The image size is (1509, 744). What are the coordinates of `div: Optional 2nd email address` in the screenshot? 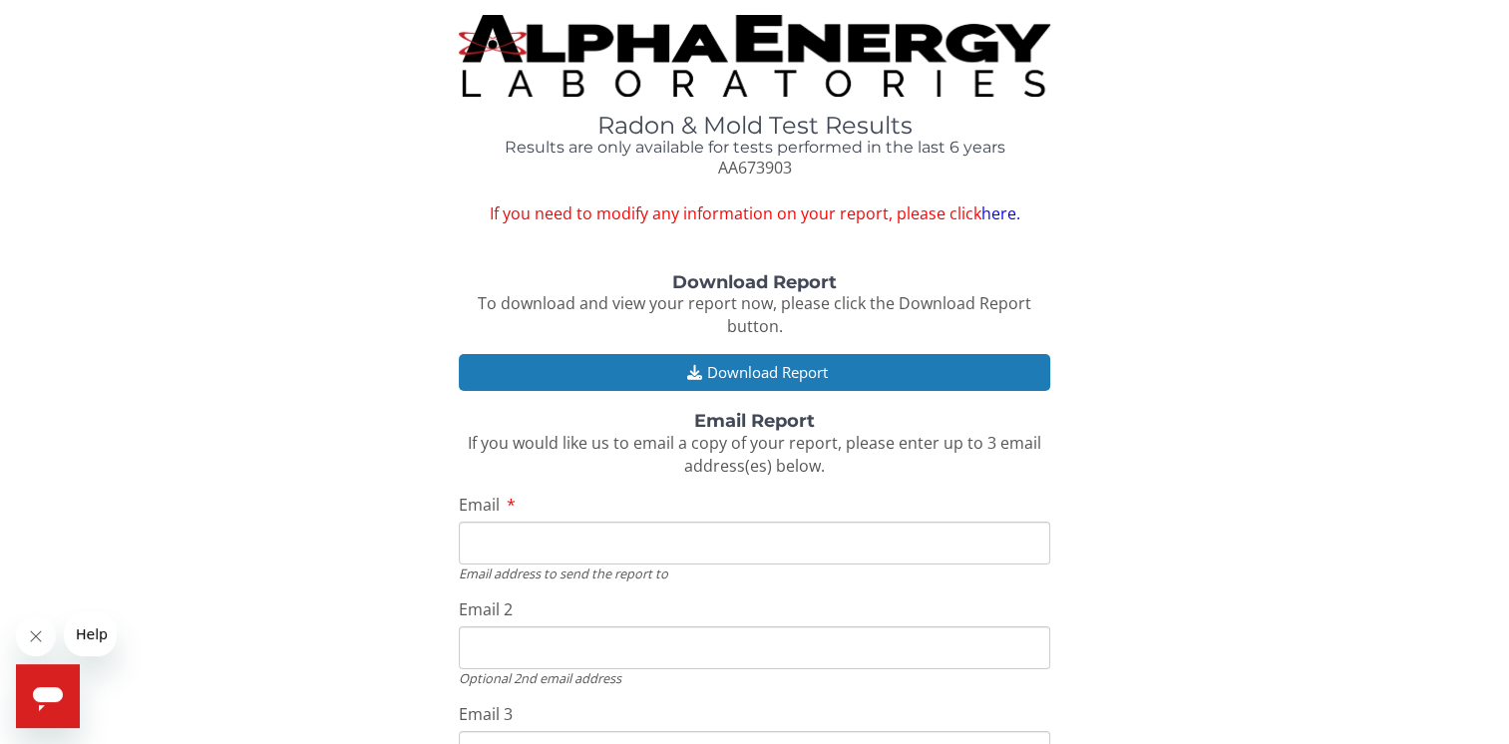 It's located at (754, 678).